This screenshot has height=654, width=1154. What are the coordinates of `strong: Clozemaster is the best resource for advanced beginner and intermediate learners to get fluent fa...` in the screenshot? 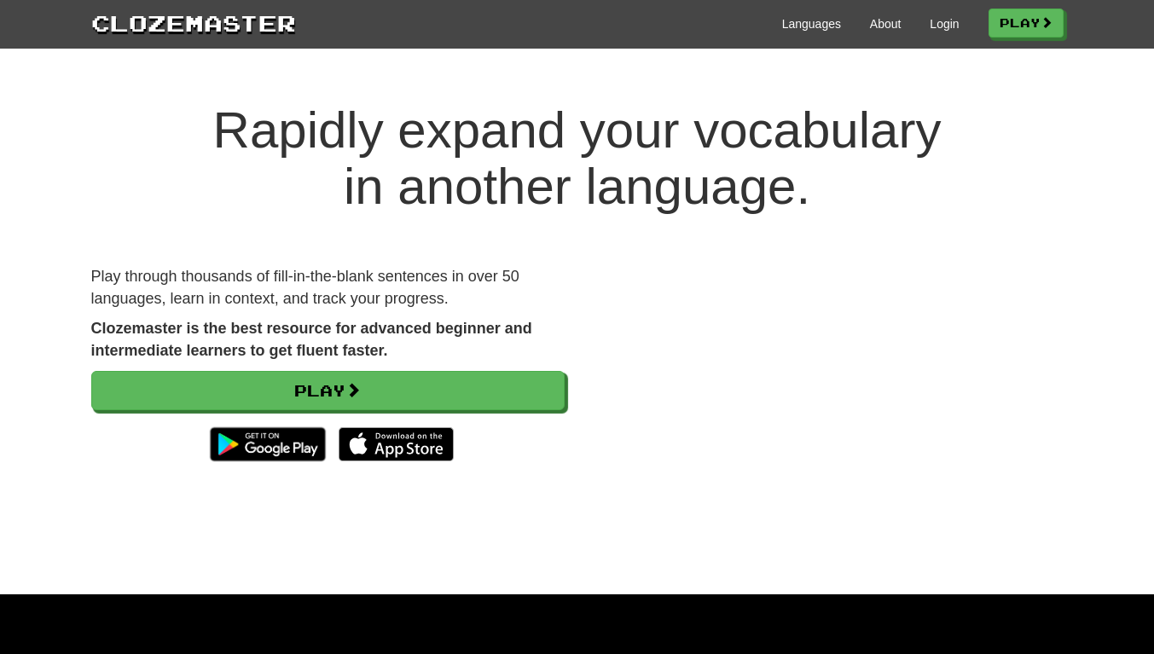 It's located at (311, 339).